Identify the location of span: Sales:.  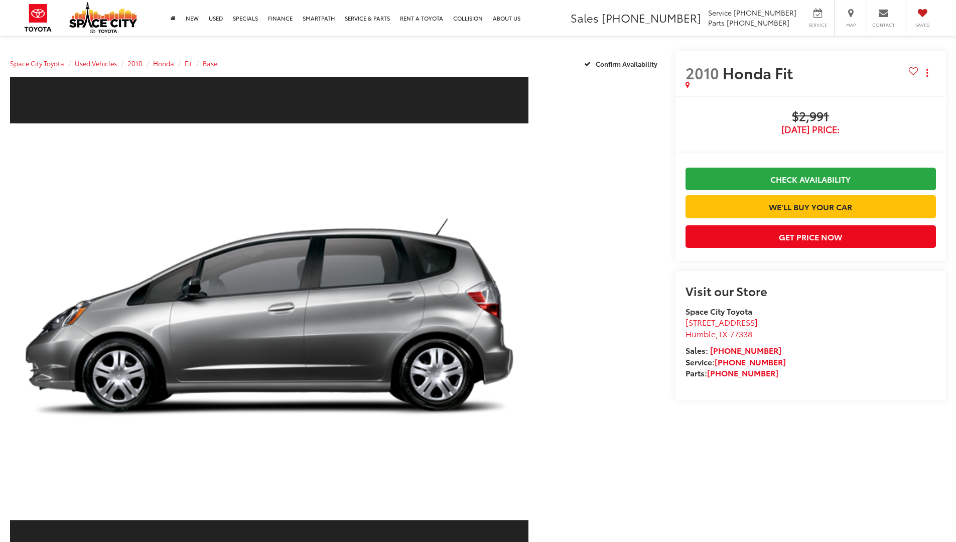
(696, 350).